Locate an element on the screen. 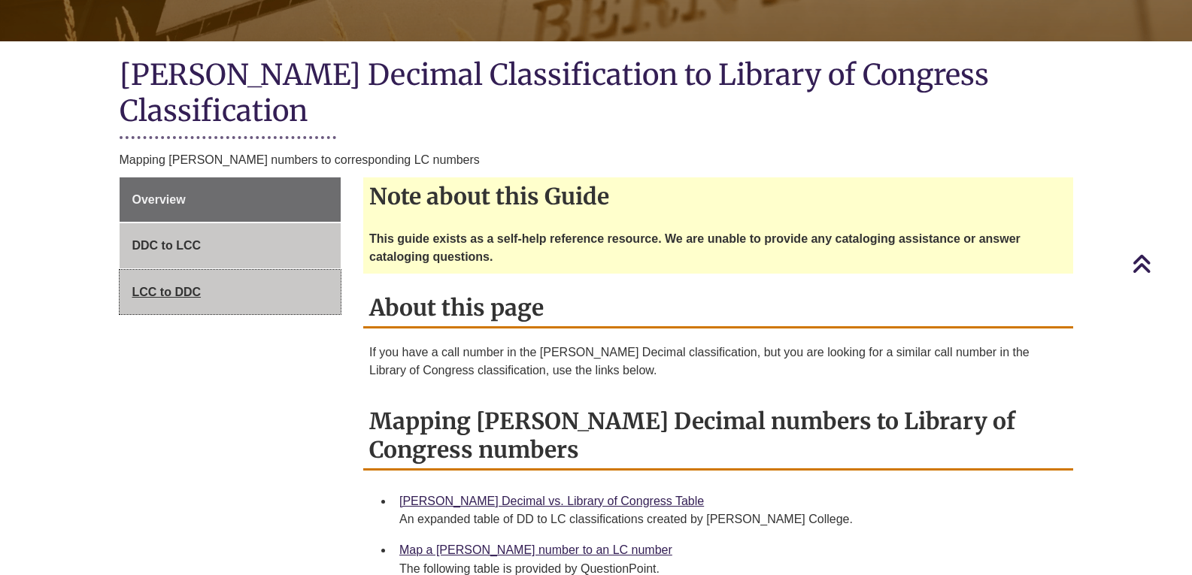 The width and height of the screenshot is (1192, 575). a: DDC to LCC is located at coordinates (230, 246).